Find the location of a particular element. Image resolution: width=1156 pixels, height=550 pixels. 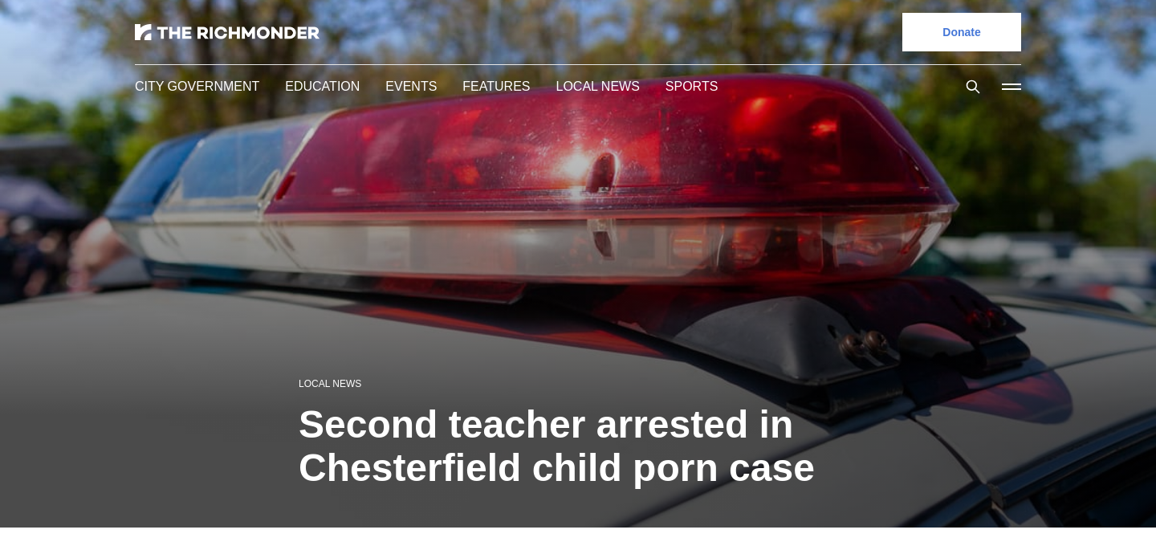

a: Education is located at coordinates (318, 86).